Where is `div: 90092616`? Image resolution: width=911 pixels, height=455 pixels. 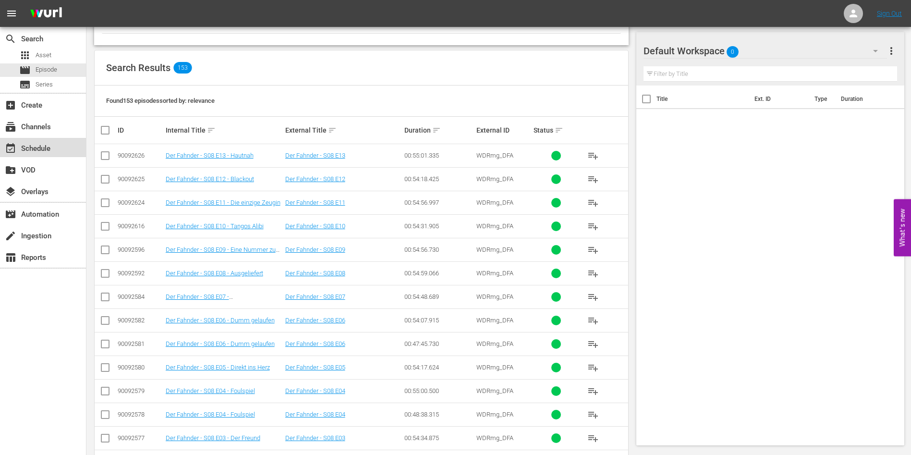
div: 90092616 is located at coordinates (140, 226).